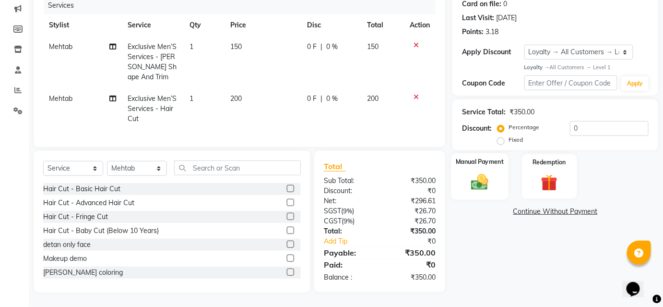 The image size is (663, 307). I want to click on div: ₹296.61, so click(411, 201).